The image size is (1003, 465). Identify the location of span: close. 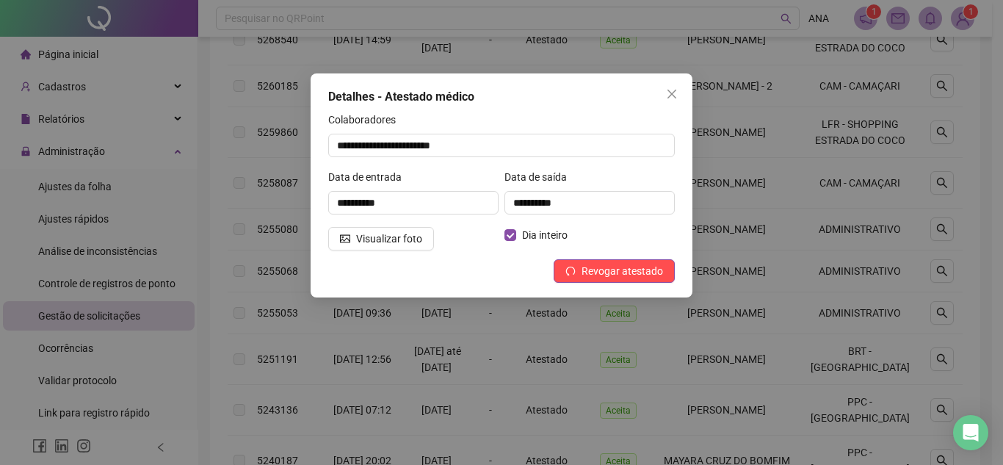
(672, 94).